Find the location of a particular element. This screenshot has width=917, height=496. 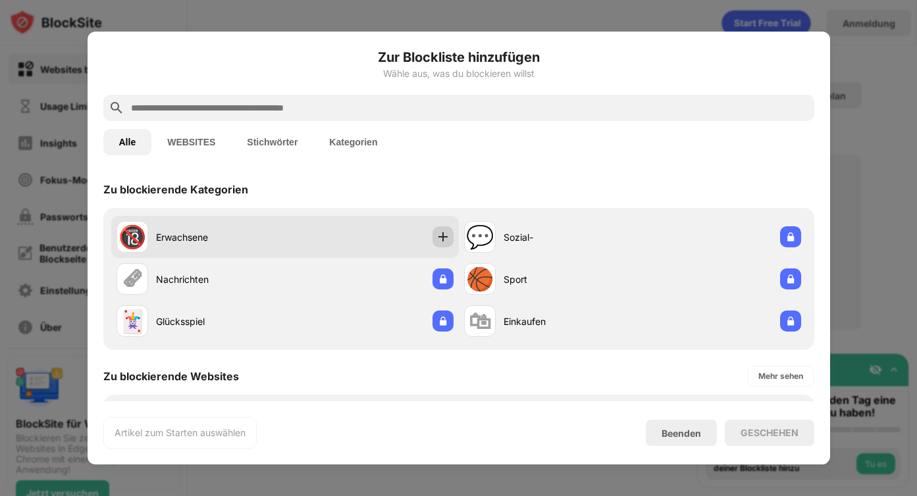

div: Artikel zum Starten auswählen is located at coordinates (180, 433).